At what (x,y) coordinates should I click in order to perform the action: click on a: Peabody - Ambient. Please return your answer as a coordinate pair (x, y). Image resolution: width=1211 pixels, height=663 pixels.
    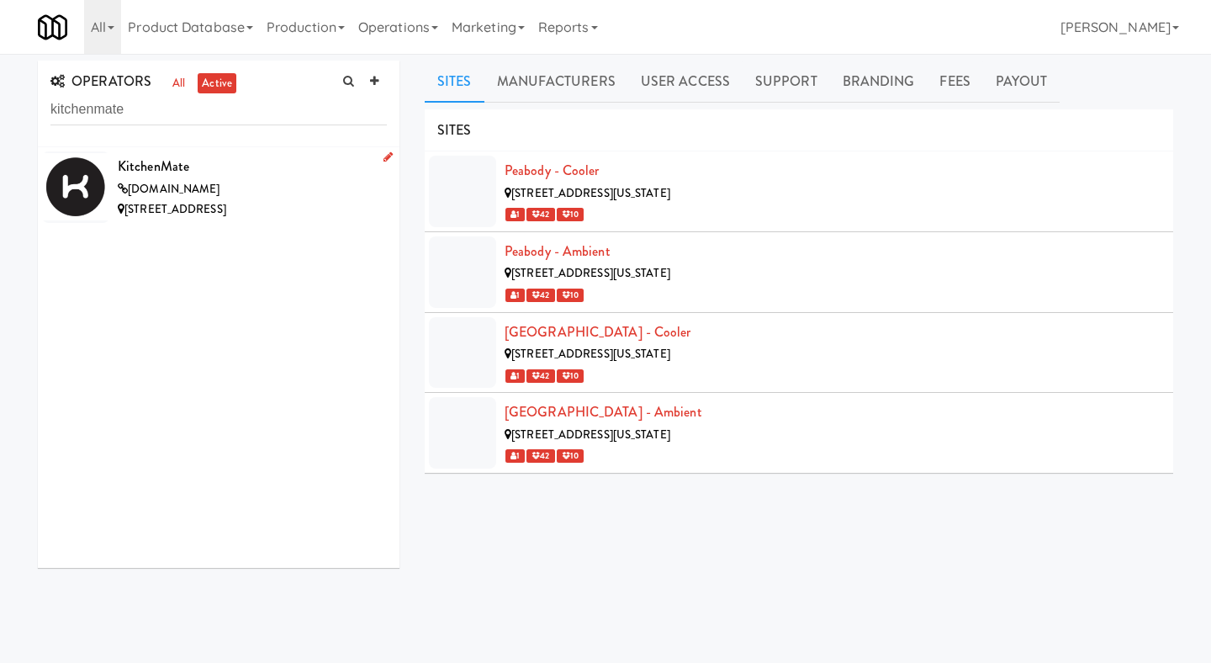
    Looking at the image, I should click on (558, 251).